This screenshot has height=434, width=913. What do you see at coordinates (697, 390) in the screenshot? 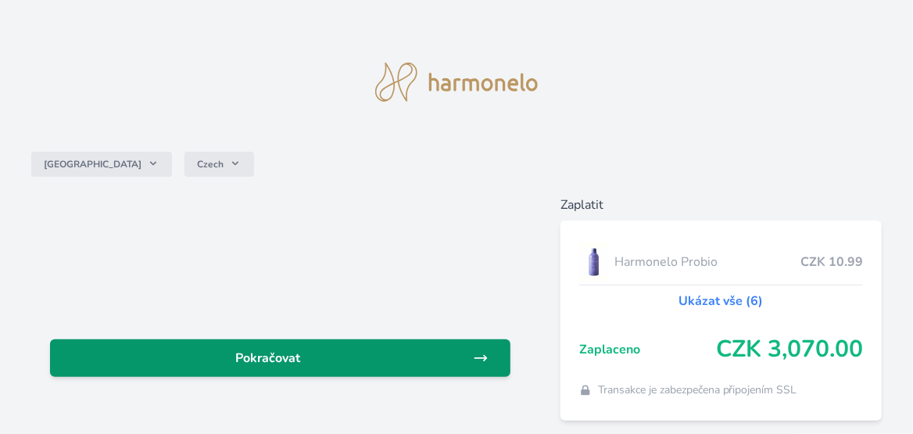
I see `span: Transakce je zabezpečena připojením SSL` at bounding box center [697, 390].